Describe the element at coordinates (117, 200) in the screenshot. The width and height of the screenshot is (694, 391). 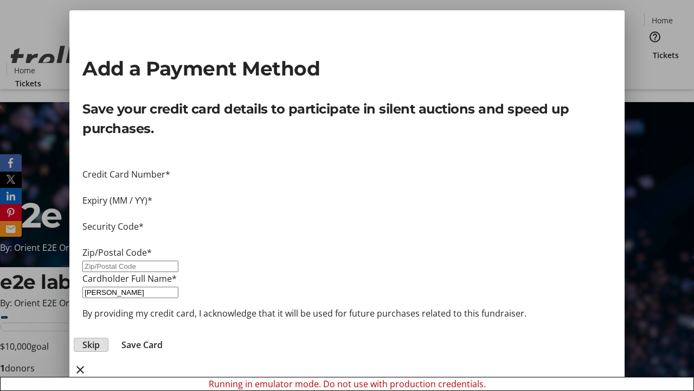
I see `label: Expiry (MM / YY)*` at that location.